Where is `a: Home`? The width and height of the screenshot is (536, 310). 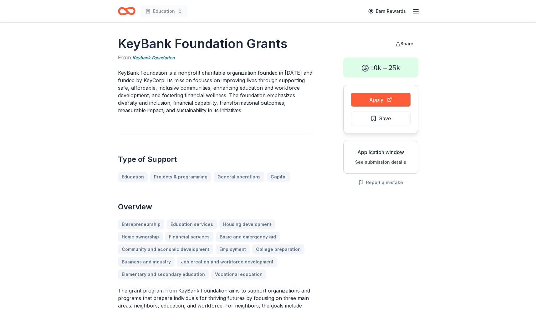
a: Home is located at coordinates (127, 11).